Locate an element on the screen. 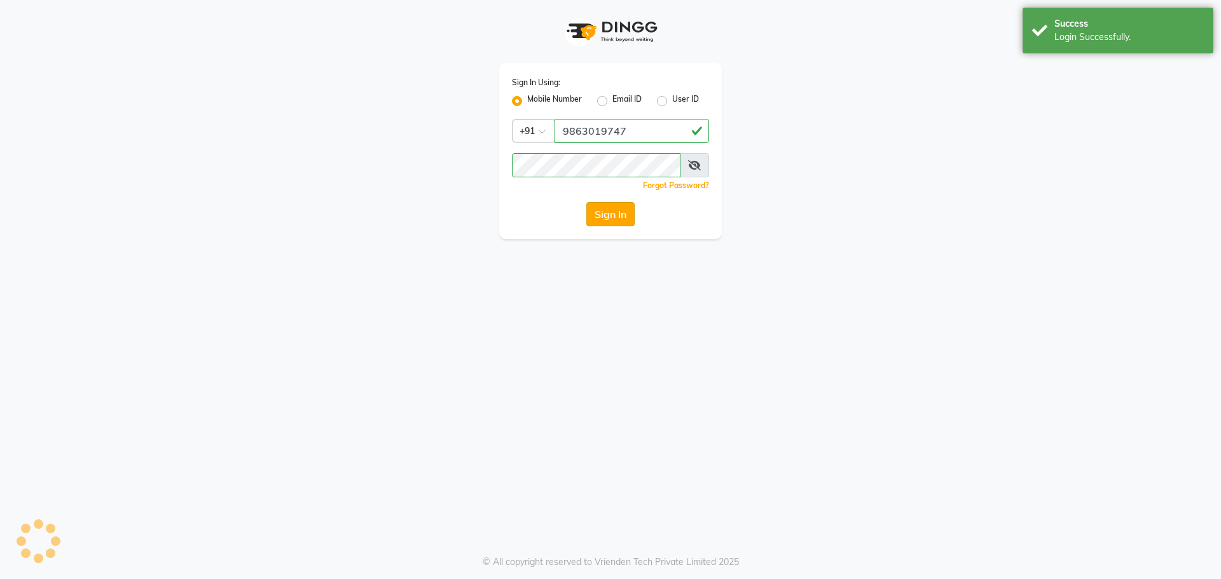  a: Forgot Password? is located at coordinates (676, 185).